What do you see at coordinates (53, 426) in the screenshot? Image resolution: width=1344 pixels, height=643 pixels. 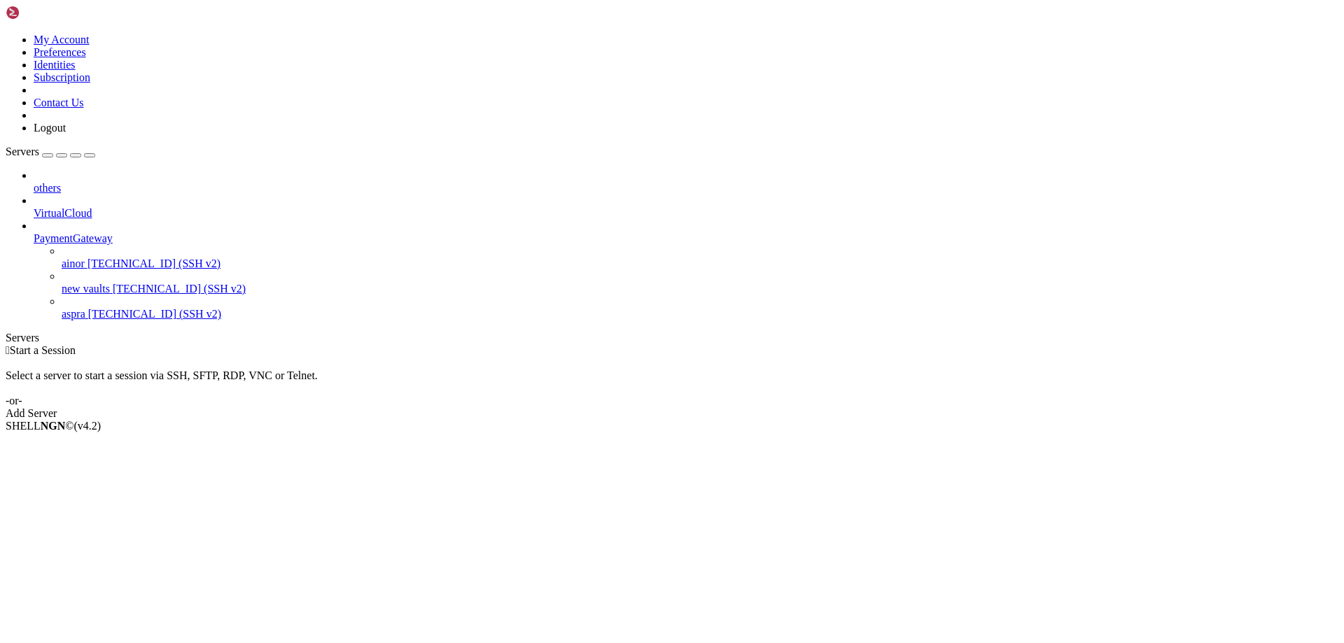 I see `b: NGN` at bounding box center [53, 426].